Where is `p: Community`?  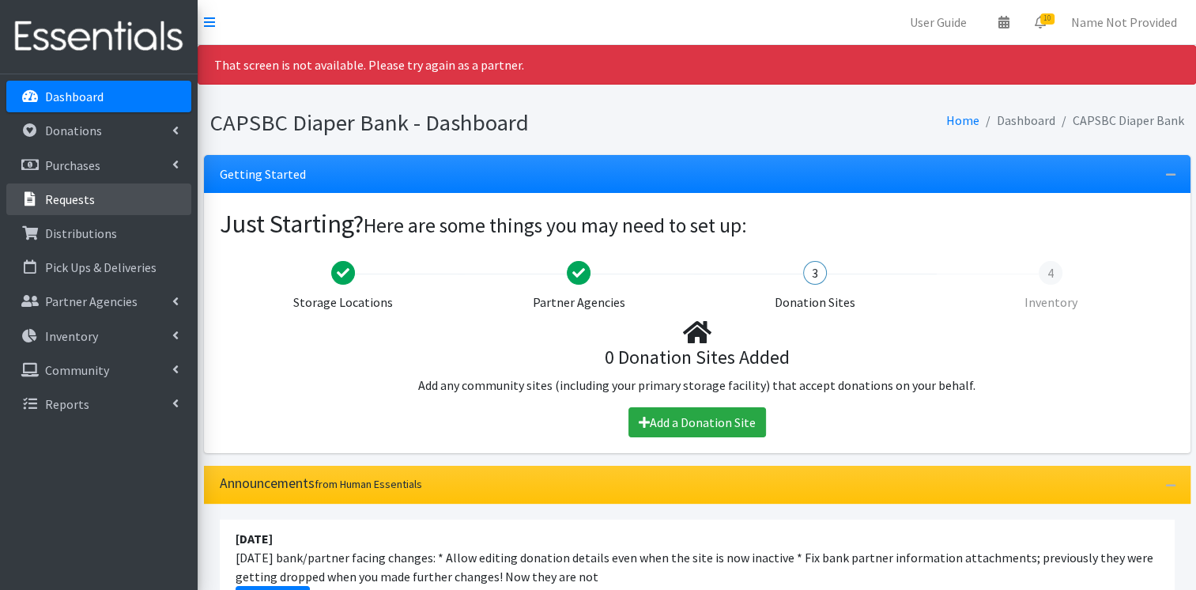
p: Community is located at coordinates (77, 370).